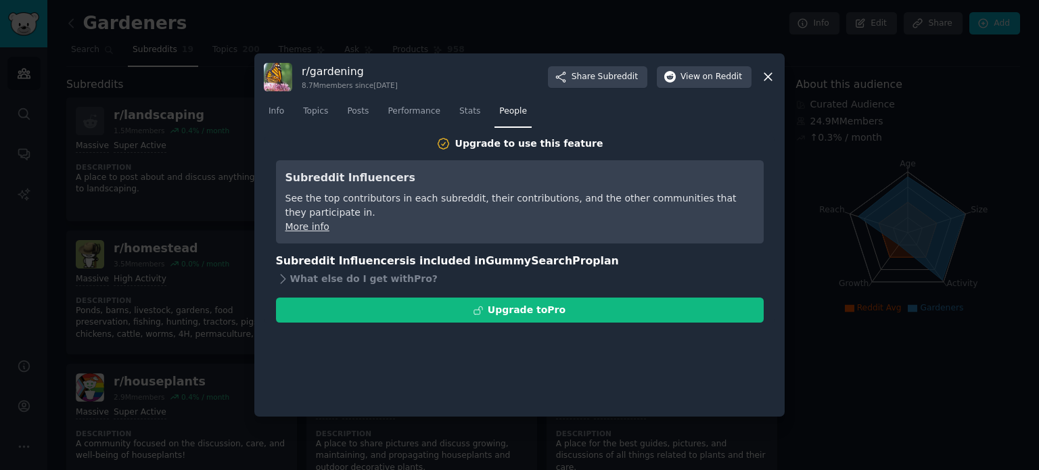 The image size is (1039, 470). I want to click on h3: r/ gardening, so click(350, 71).